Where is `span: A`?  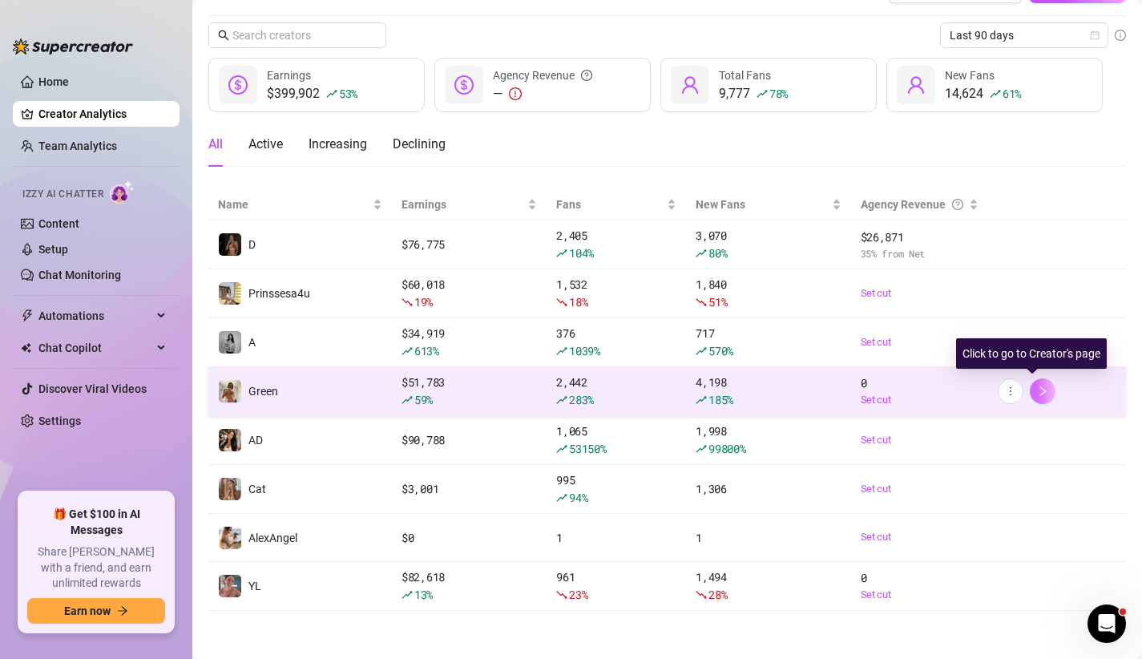
span: A is located at coordinates (252, 342).